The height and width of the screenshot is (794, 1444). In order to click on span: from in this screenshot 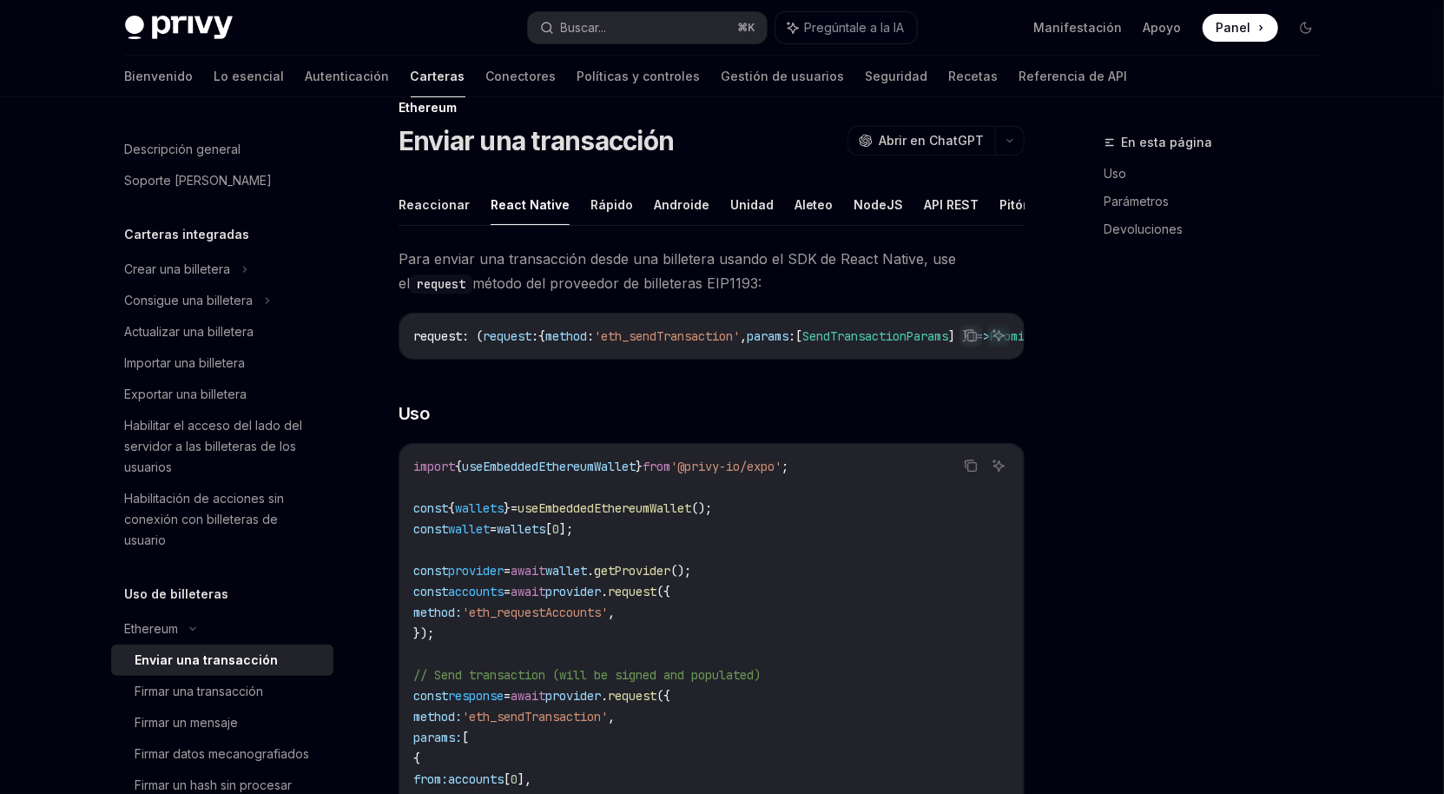, I will do `click(657, 466)`.